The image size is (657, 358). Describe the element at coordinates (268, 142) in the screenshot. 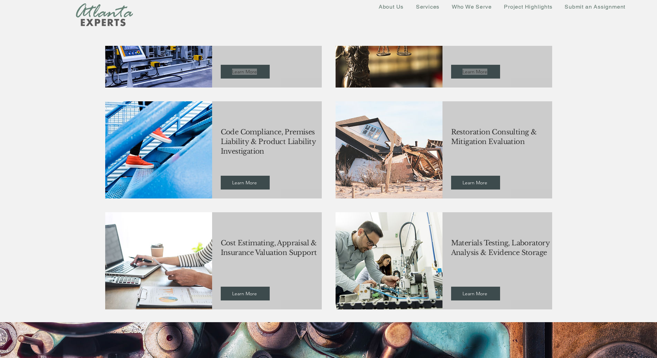

I see `span: Code Compliance, Premises Liability & Product Liability Investigation` at that location.